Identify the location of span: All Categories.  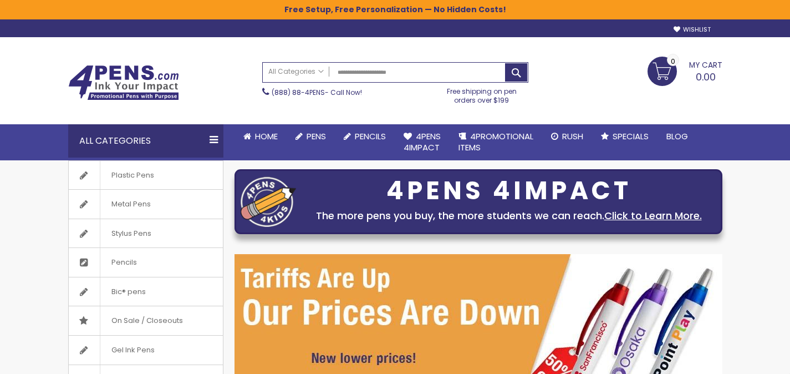
(296, 72).